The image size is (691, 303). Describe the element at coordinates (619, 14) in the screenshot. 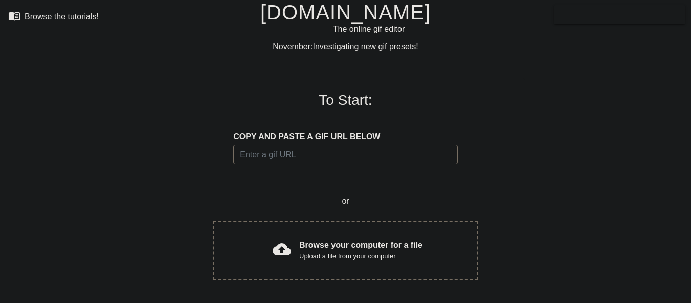

I see `span: Send Feedback/Suggestion` at that location.